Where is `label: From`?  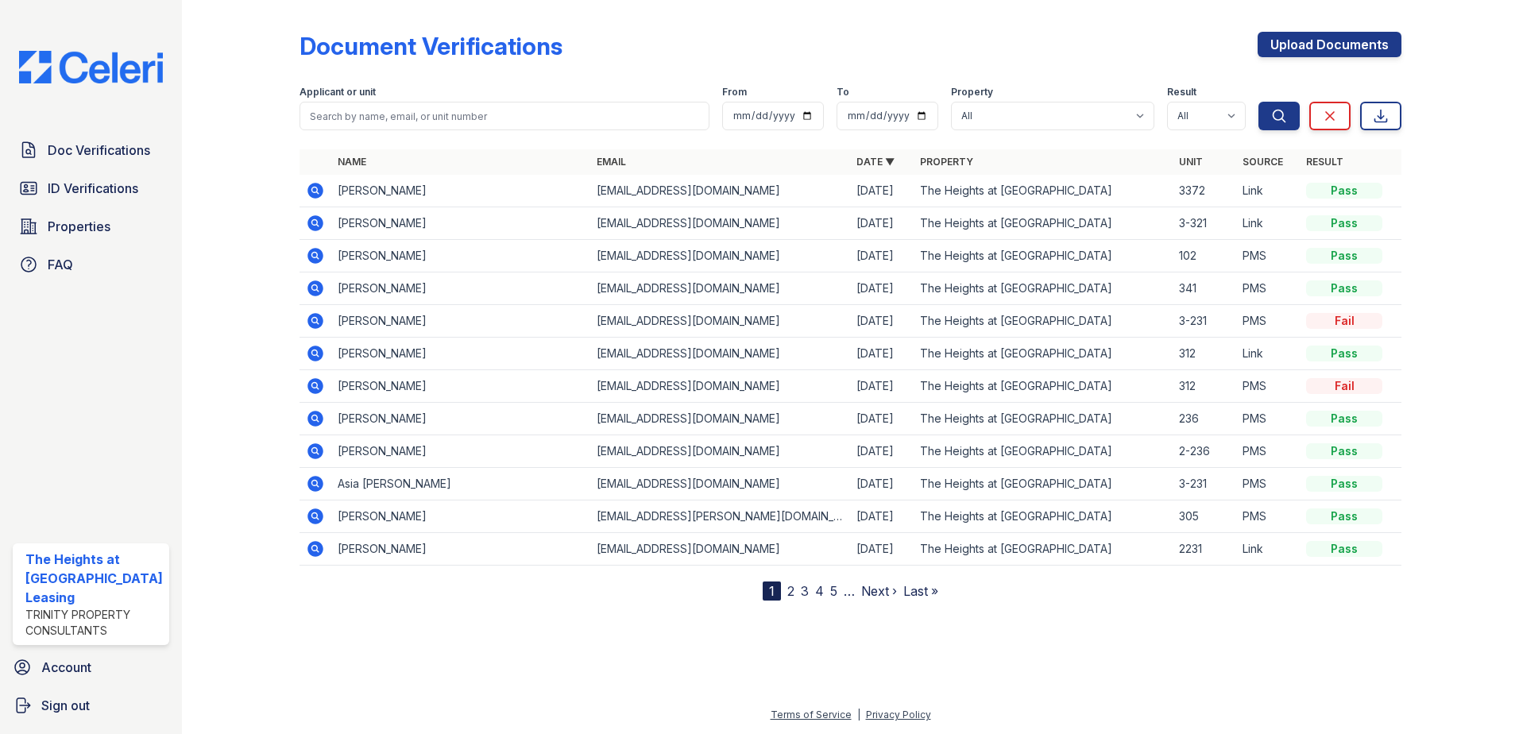 label: From is located at coordinates (734, 92).